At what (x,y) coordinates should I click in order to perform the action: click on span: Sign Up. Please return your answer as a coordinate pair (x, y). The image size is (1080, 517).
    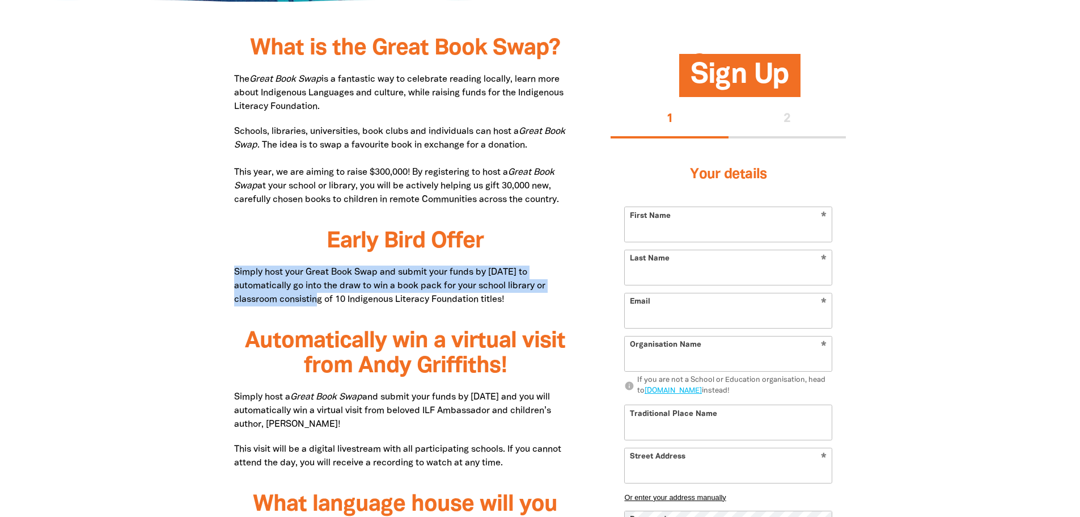
    Looking at the image, I should click on (740, 80).